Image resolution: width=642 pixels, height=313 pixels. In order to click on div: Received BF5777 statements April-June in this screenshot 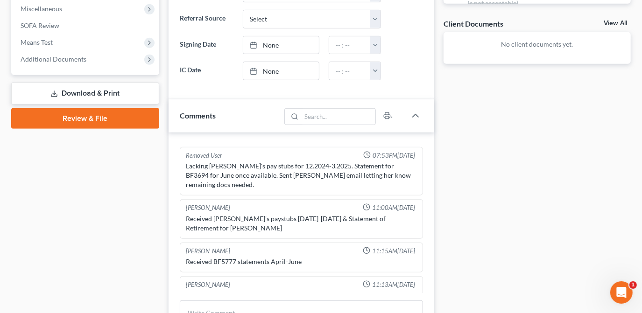, I will do `click(301, 262)`.